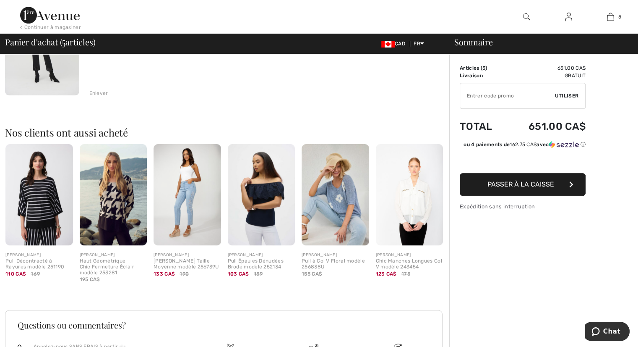  Describe the element at coordinates (564, 144) in the screenshot. I see `img: Sezzle` at that location.